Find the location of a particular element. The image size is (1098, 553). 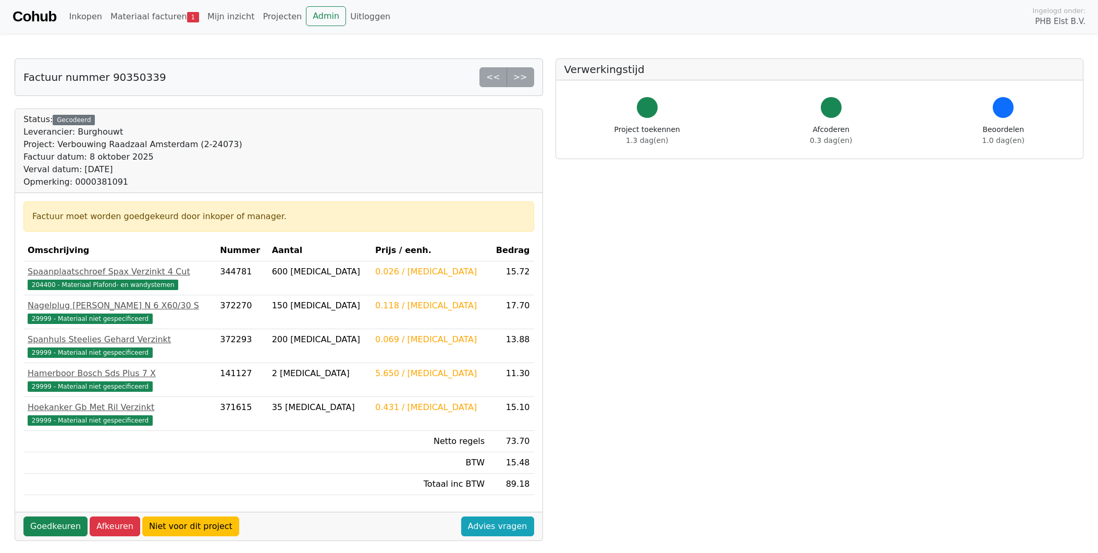

span: Ingelogd onder: is located at coordinates (1059, 10).